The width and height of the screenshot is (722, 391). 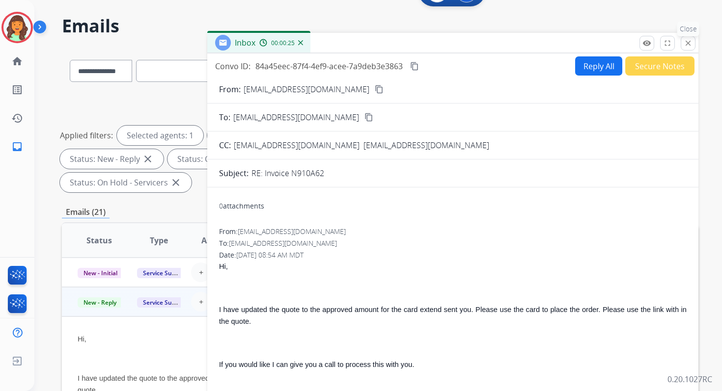 I want to click on span: I have updated the quote to the approved amount for the card extend sent you. Please use the card..., so click(x=453, y=316).